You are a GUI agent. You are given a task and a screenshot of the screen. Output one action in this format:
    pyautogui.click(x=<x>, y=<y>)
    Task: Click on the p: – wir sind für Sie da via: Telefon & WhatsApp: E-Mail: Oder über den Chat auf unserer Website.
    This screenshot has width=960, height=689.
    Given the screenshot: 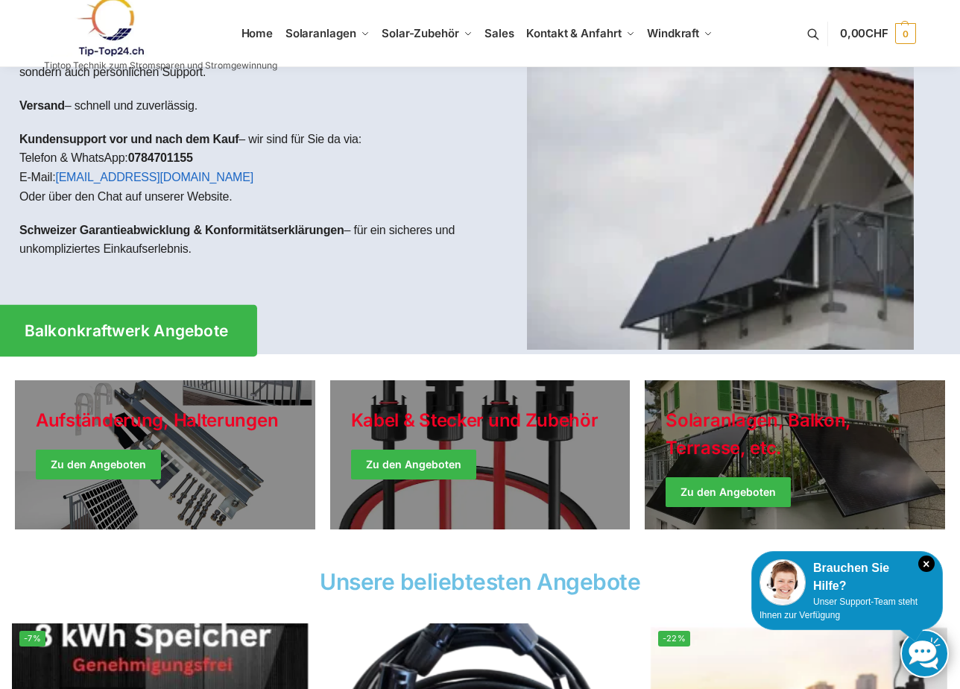 What is the action you would take?
    pyautogui.click(x=244, y=168)
    